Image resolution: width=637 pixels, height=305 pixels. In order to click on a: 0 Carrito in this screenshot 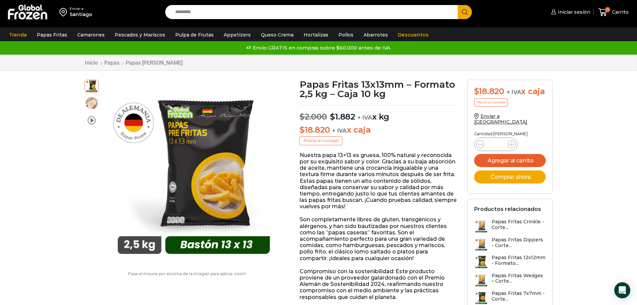, I will do `click(614, 12)`.